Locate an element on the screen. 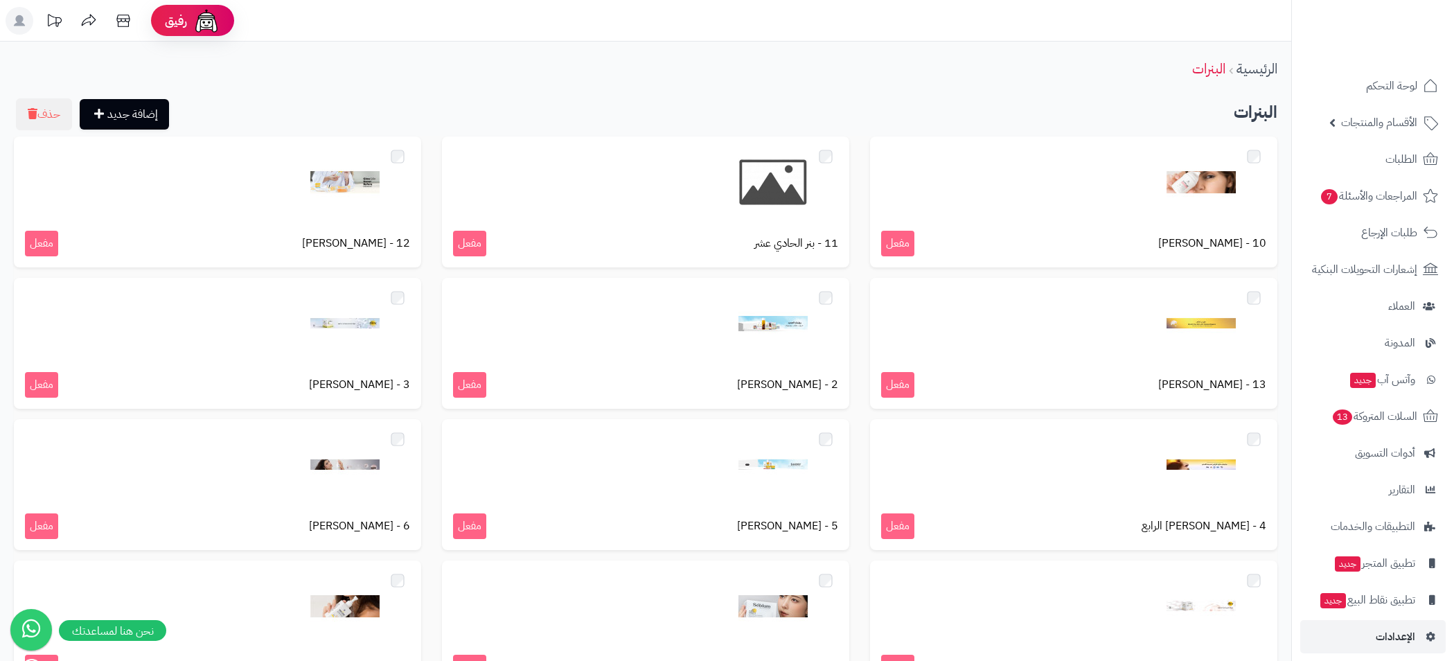  span: أدوات التسويق is located at coordinates (1385, 453).